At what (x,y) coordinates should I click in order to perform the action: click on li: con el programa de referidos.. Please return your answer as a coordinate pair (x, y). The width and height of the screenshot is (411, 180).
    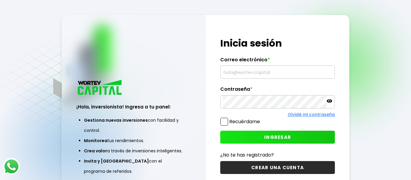
    Looking at the image, I should click on (134, 166).